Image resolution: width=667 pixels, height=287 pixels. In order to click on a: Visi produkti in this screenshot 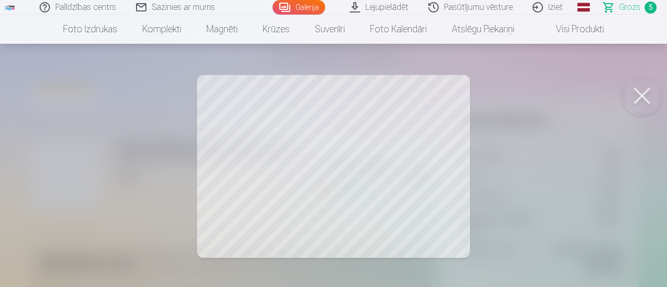, I will do `click(572, 29)`.